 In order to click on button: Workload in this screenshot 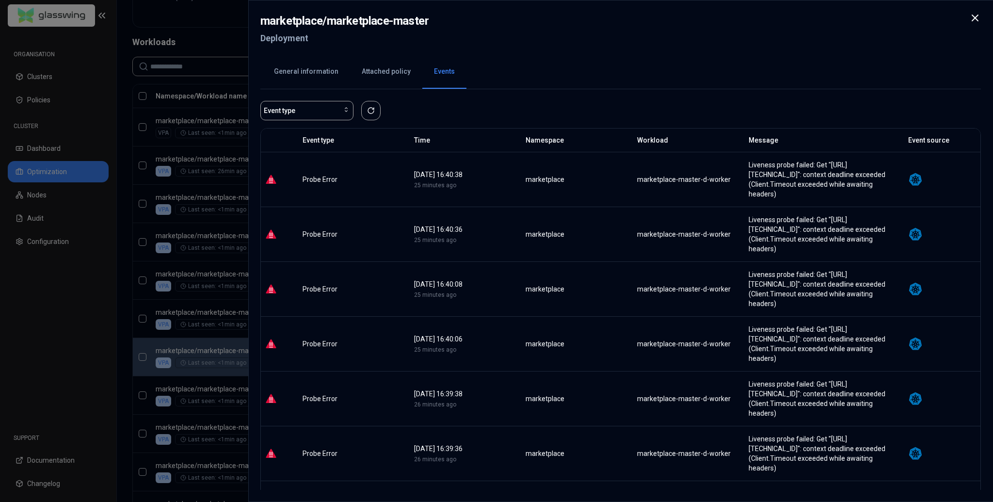, I will do `click(653, 140)`.